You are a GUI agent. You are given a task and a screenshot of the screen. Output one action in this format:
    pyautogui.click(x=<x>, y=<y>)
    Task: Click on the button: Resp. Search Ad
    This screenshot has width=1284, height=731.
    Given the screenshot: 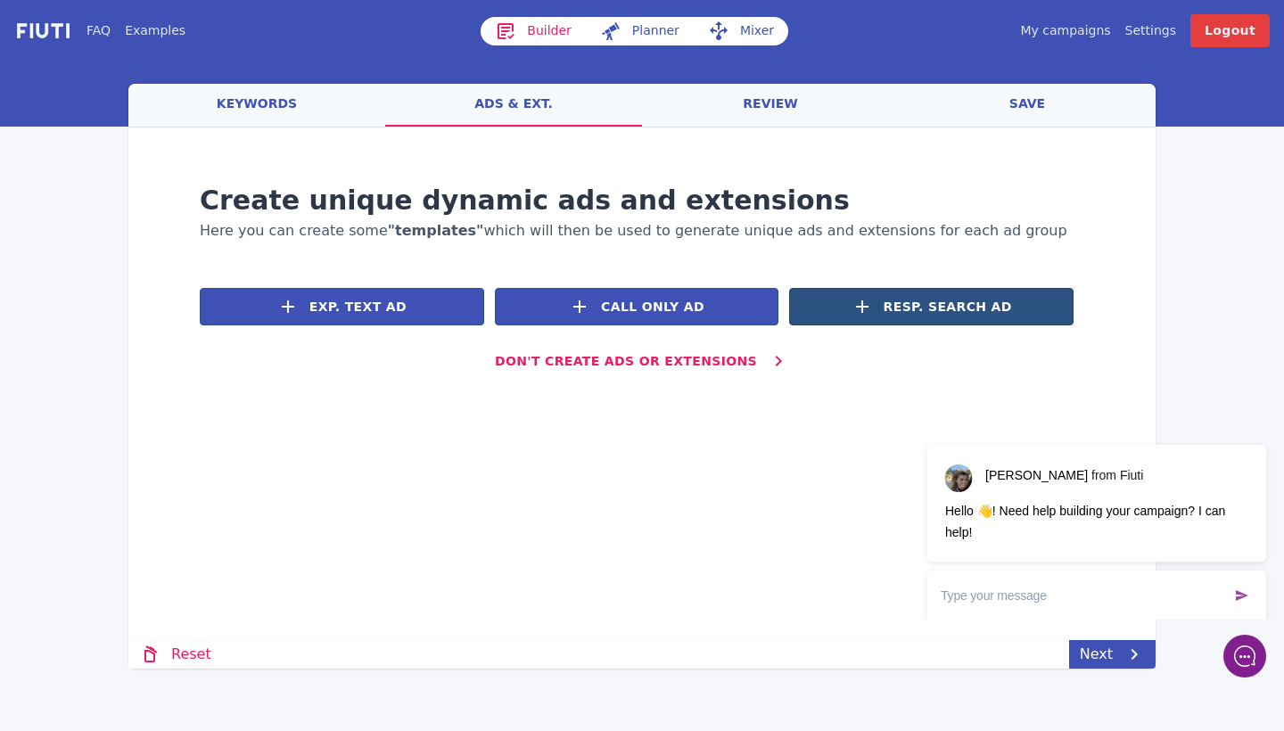 What is the action you would take?
    pyautogui.click(x=931, y=307)
    